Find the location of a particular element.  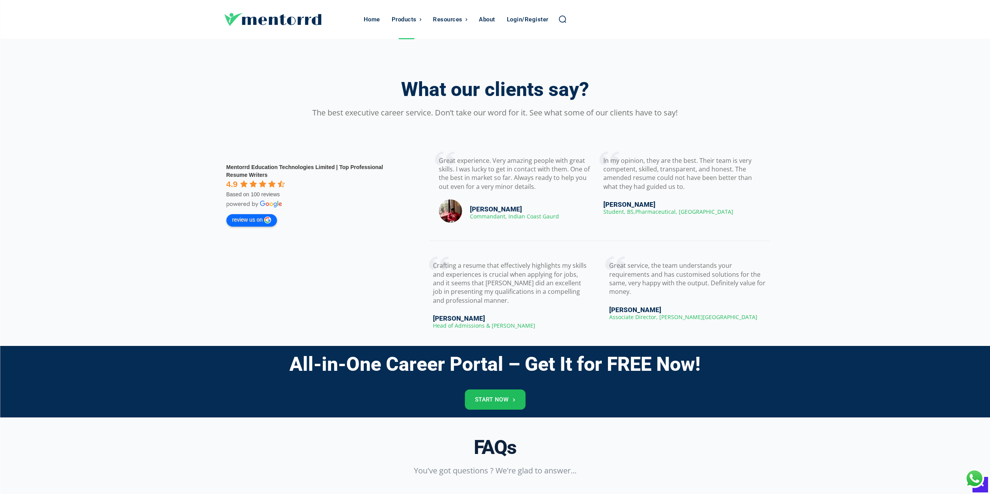

h3: FAQs is located at coordinates (495, 448).